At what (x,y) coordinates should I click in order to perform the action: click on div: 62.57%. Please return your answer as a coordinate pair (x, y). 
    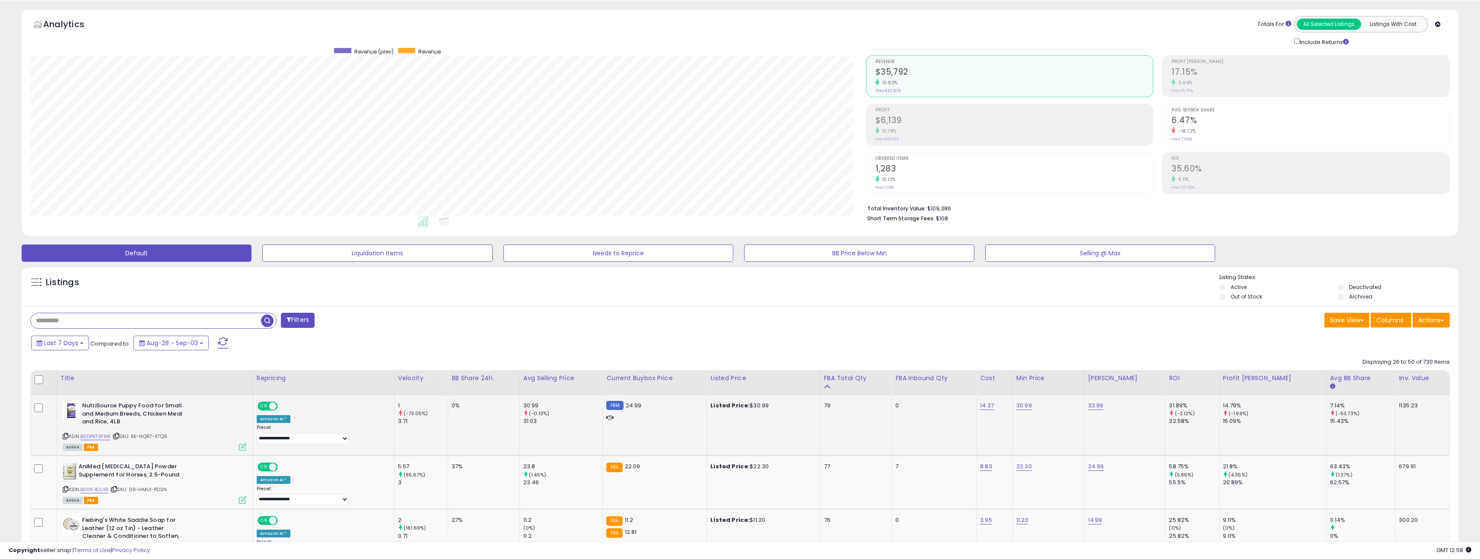
    Looking at the image, I should click on (1363, 483).